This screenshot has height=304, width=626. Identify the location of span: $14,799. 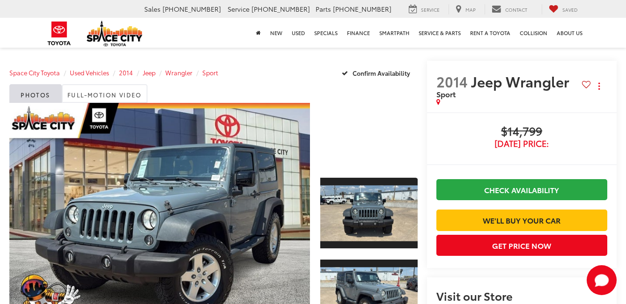
(522, 132).